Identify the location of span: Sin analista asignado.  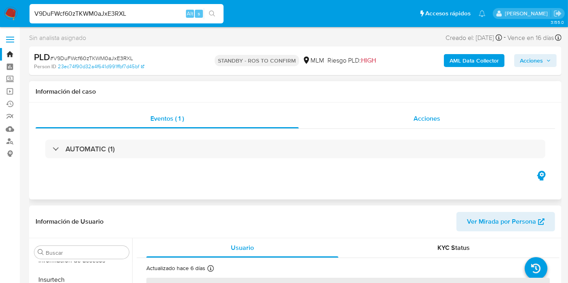
(57, 38).